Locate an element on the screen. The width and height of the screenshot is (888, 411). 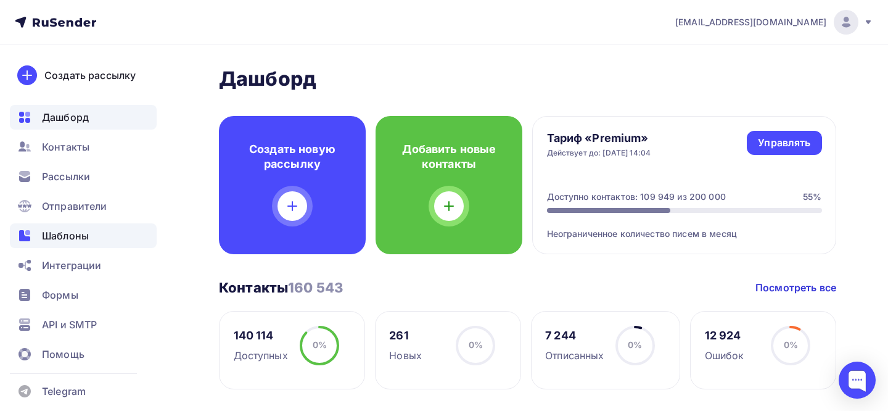
a: Формы is located at coordinates (83, 295).